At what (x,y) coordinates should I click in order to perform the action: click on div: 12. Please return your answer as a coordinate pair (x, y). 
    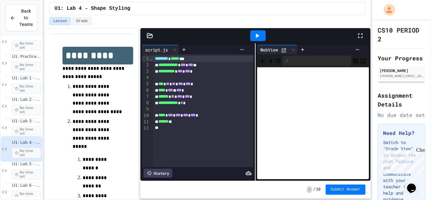
    Looking at the image, I should click on (146, 128).